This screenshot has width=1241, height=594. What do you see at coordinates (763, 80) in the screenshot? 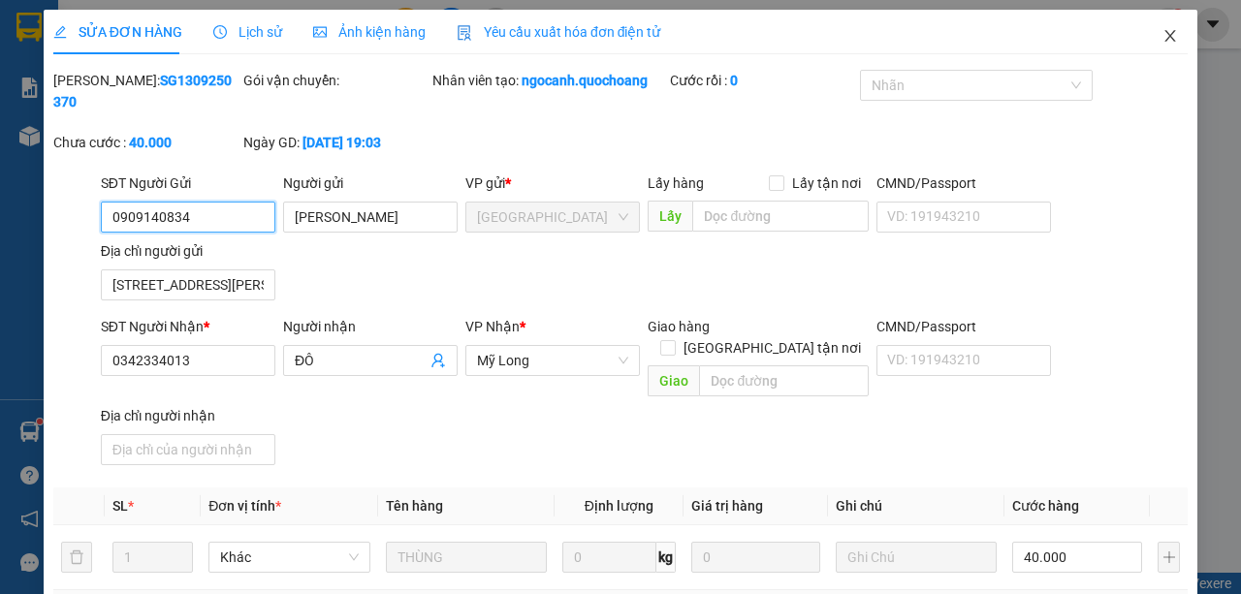
I see `div: Cước rồi :` at bounding box center [763, 80].